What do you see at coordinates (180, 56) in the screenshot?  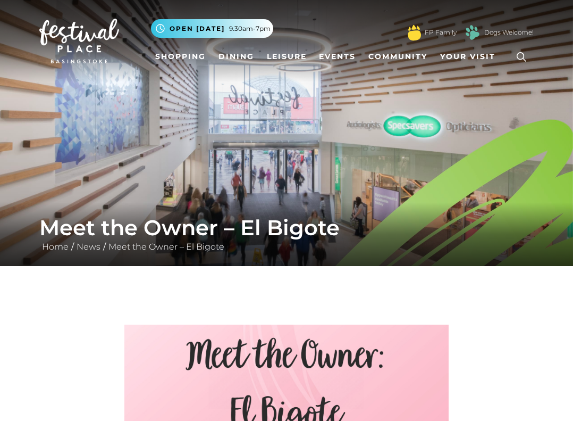 I see `a: Shopping` at bounding box center [180, 56].